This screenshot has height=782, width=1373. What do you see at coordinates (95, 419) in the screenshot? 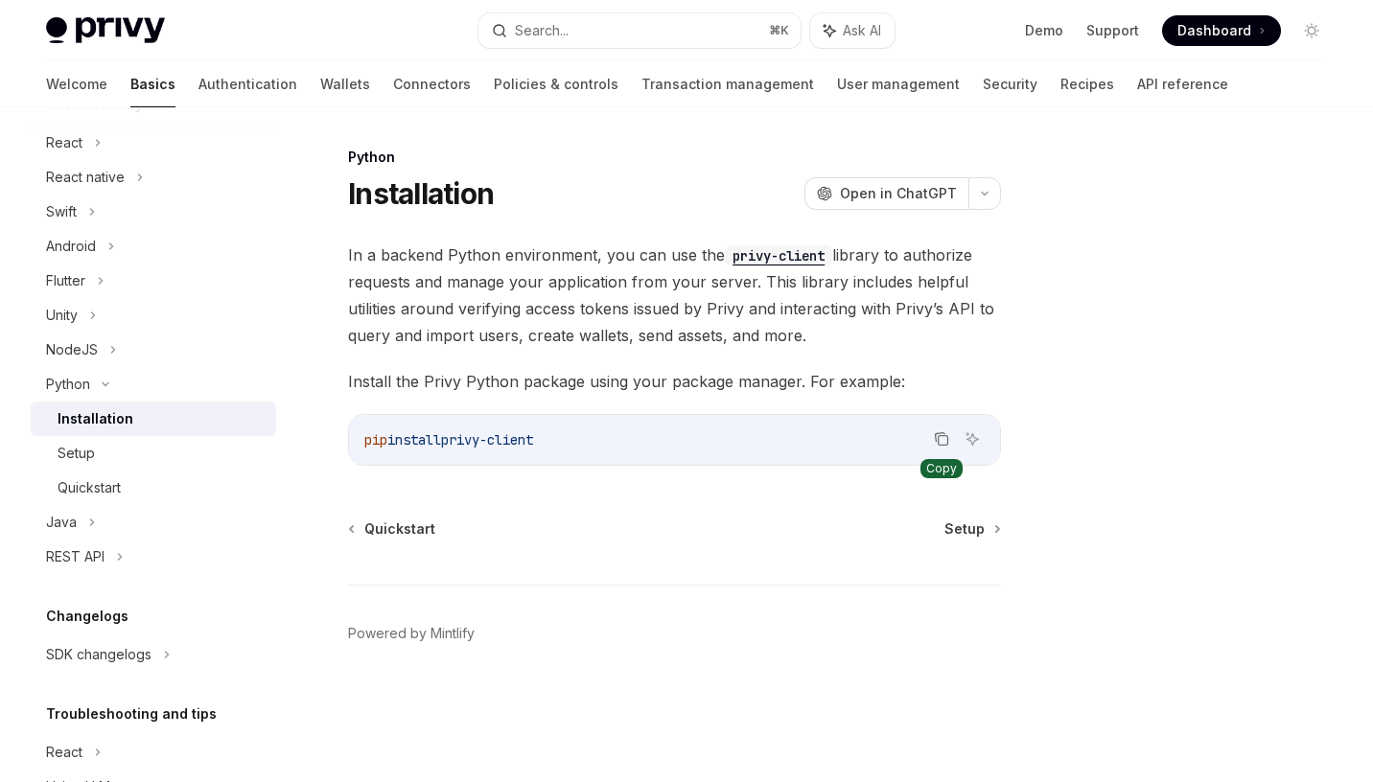
I see `div: Installation` at bounding box center [95, 419].